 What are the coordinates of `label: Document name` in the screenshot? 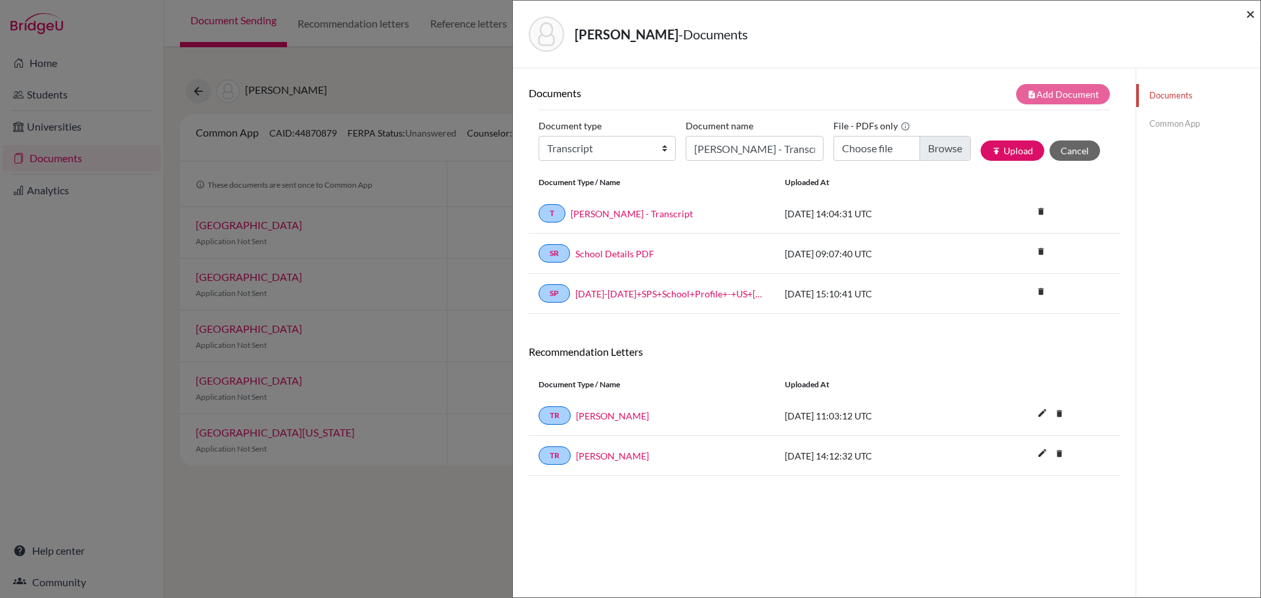 It's located at (719, 125).